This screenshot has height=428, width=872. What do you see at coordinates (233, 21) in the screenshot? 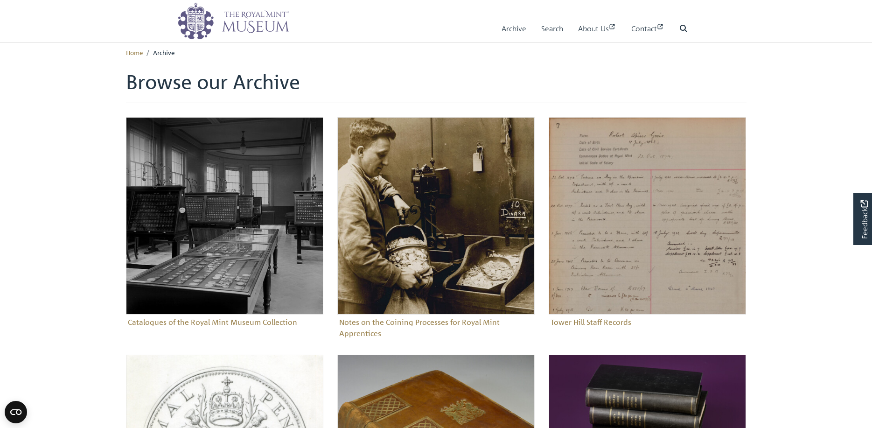
I see `img: logo_wide.png` at bounding box center [233, 21].